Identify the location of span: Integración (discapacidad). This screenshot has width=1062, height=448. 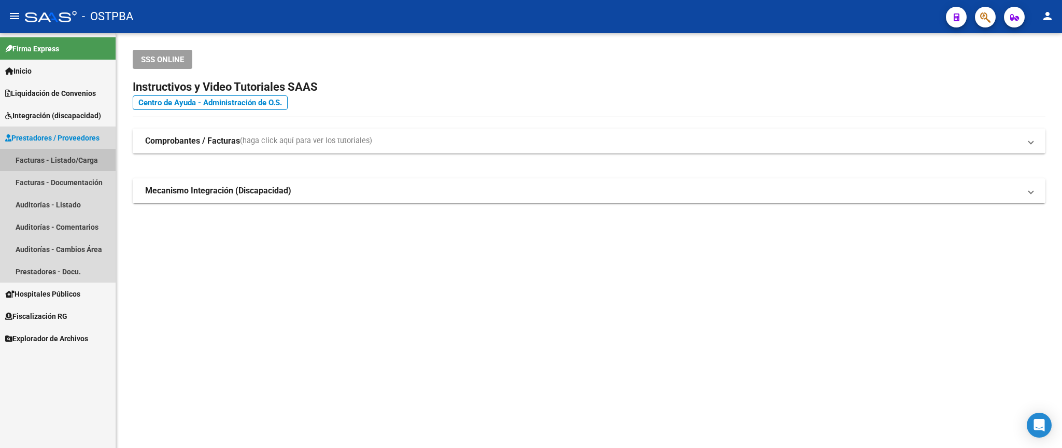
(53, 116).